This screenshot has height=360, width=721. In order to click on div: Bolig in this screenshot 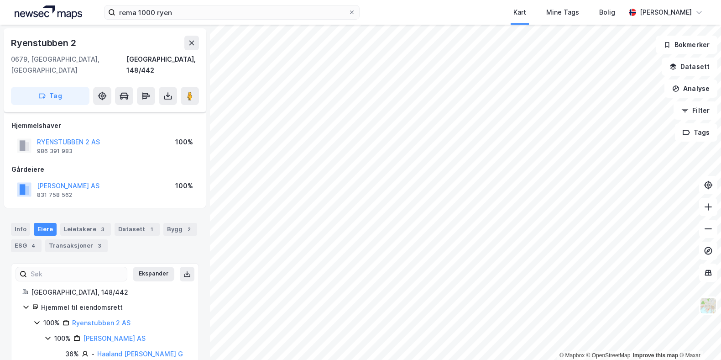, I will do `click(607, 12)`.